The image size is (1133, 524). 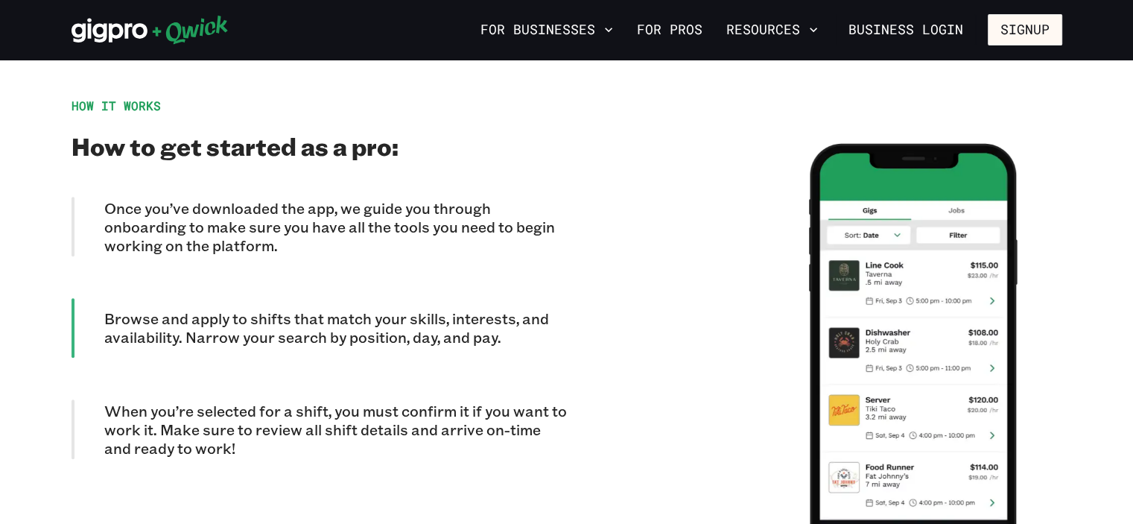 What do you see at coordinates (319, 106) in the screenshot?
I see `div: HOW IT WORKS` at bounding box center [319, 106].